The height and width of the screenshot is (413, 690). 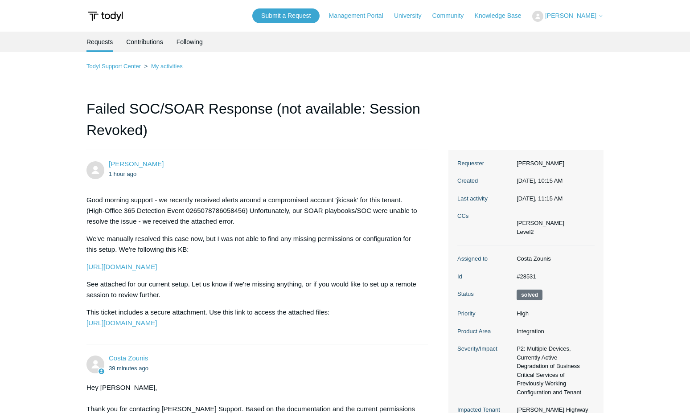 What do you see at coordinates (540, 223) in the screenshot?
I see `li: Alex Houston` at bounding box center [540, 223].